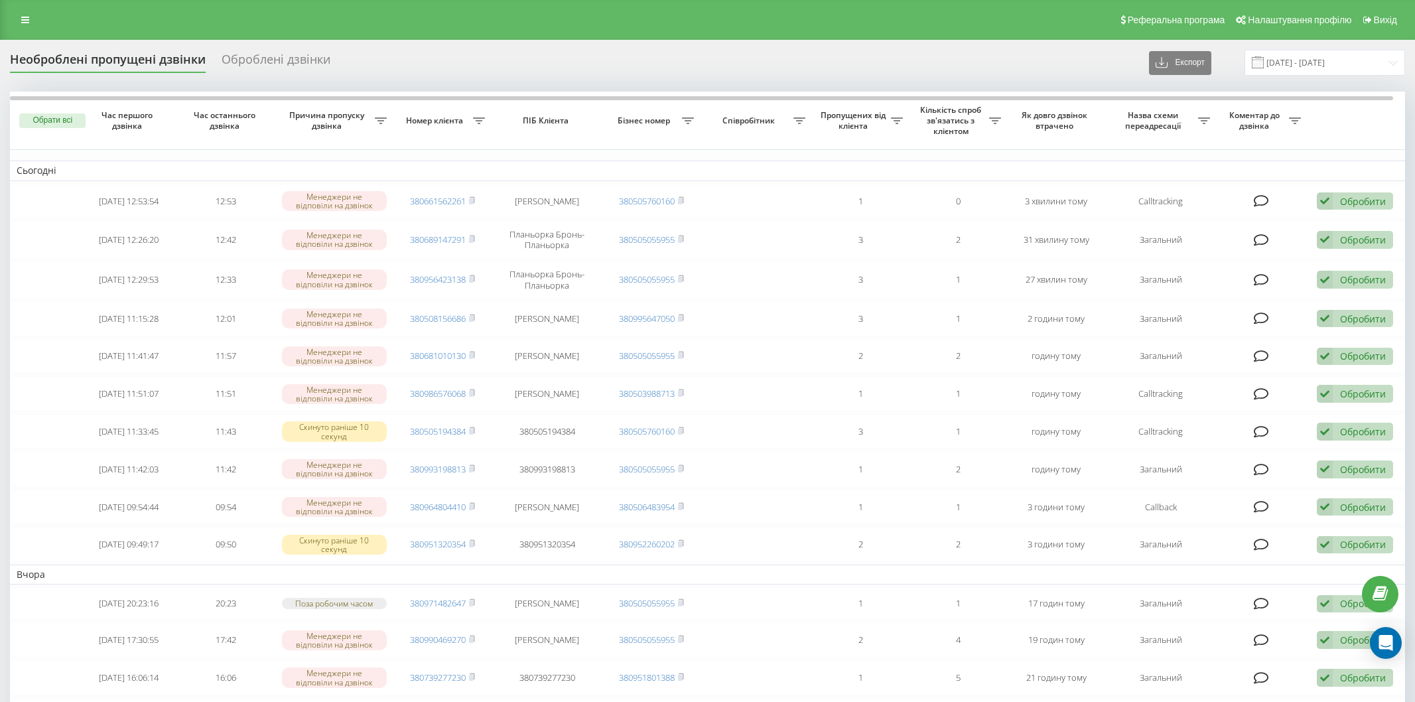 Image resolution: width=1415 pixels, height=702 pixels. I want to click on td: 21 годину тому, so click(1056, 677).